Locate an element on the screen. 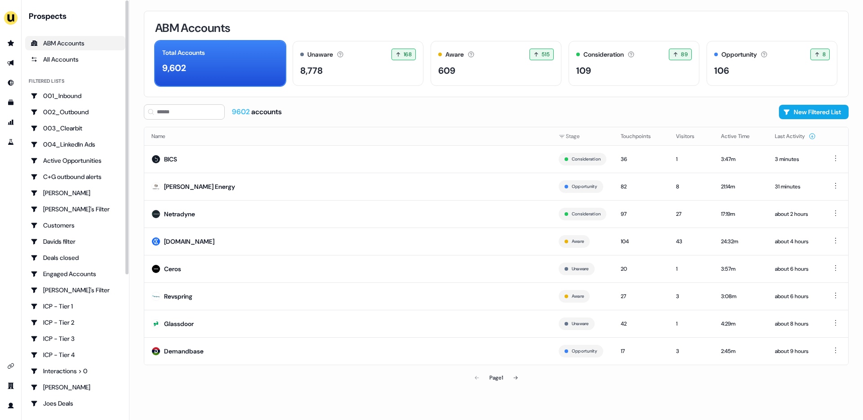  span: 89 is located at coordinates (684, 54).